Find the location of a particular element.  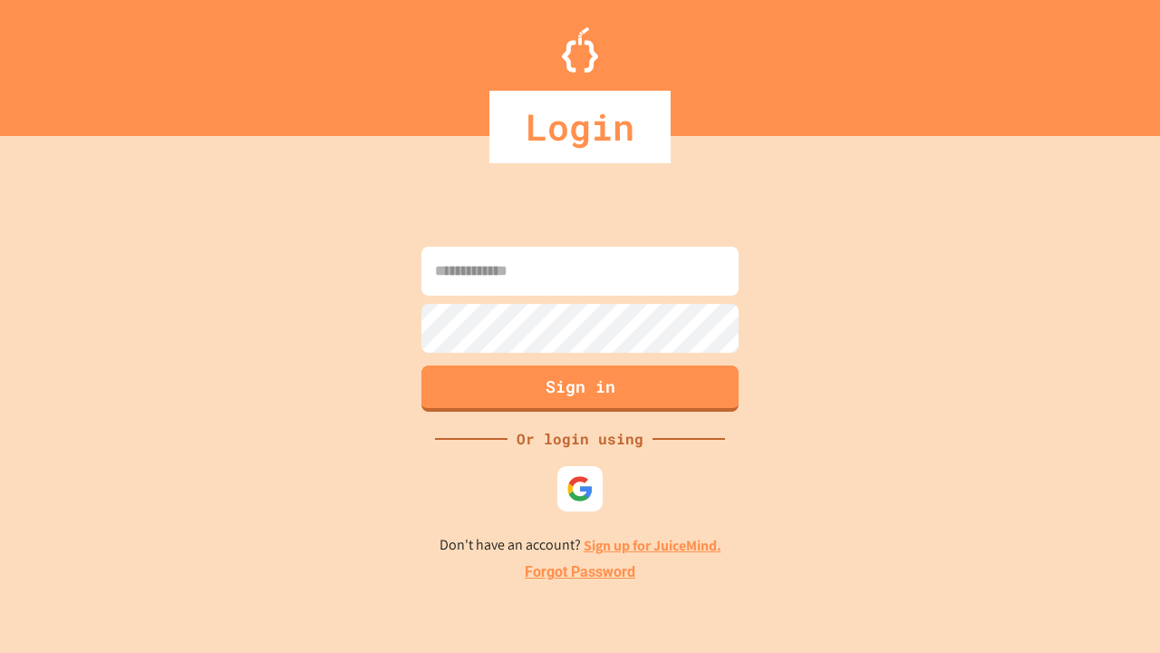

div: Or login using is located at coordinates (580, 439).